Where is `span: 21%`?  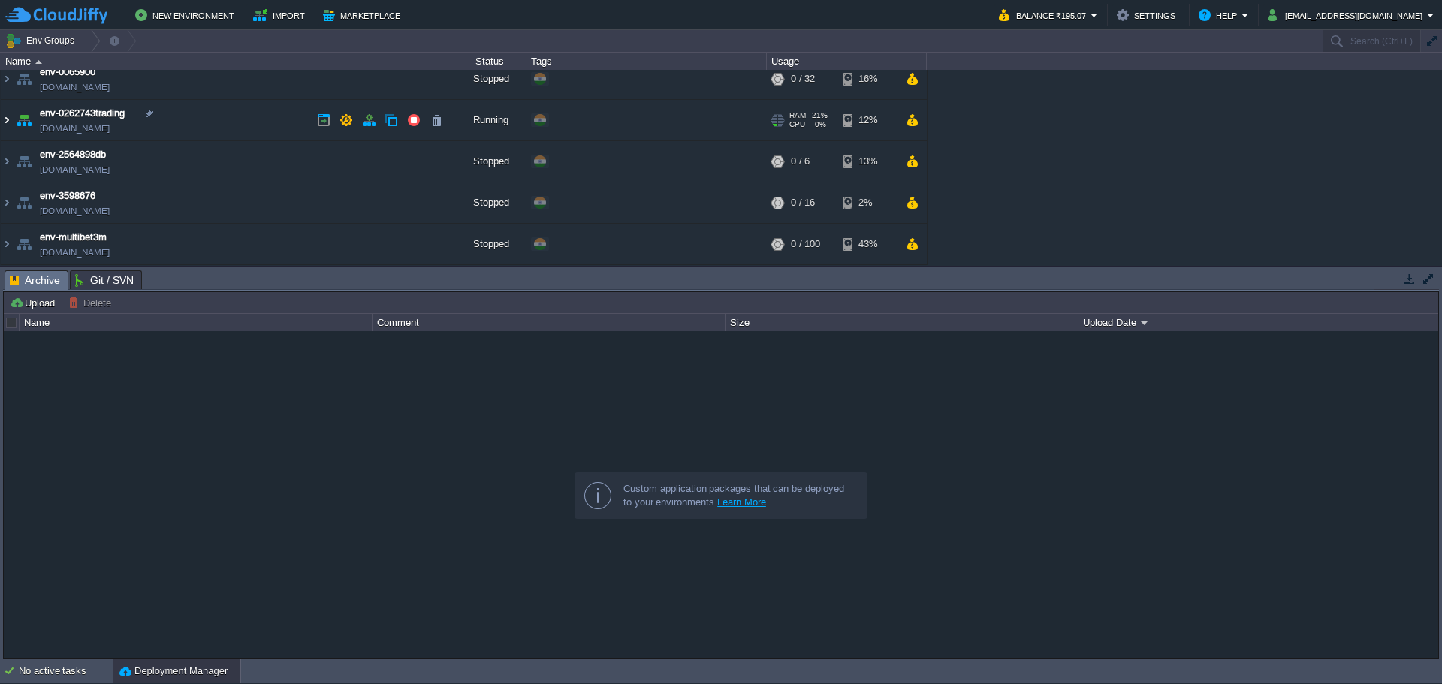
span: 21% is located at coordinates (819, 116).